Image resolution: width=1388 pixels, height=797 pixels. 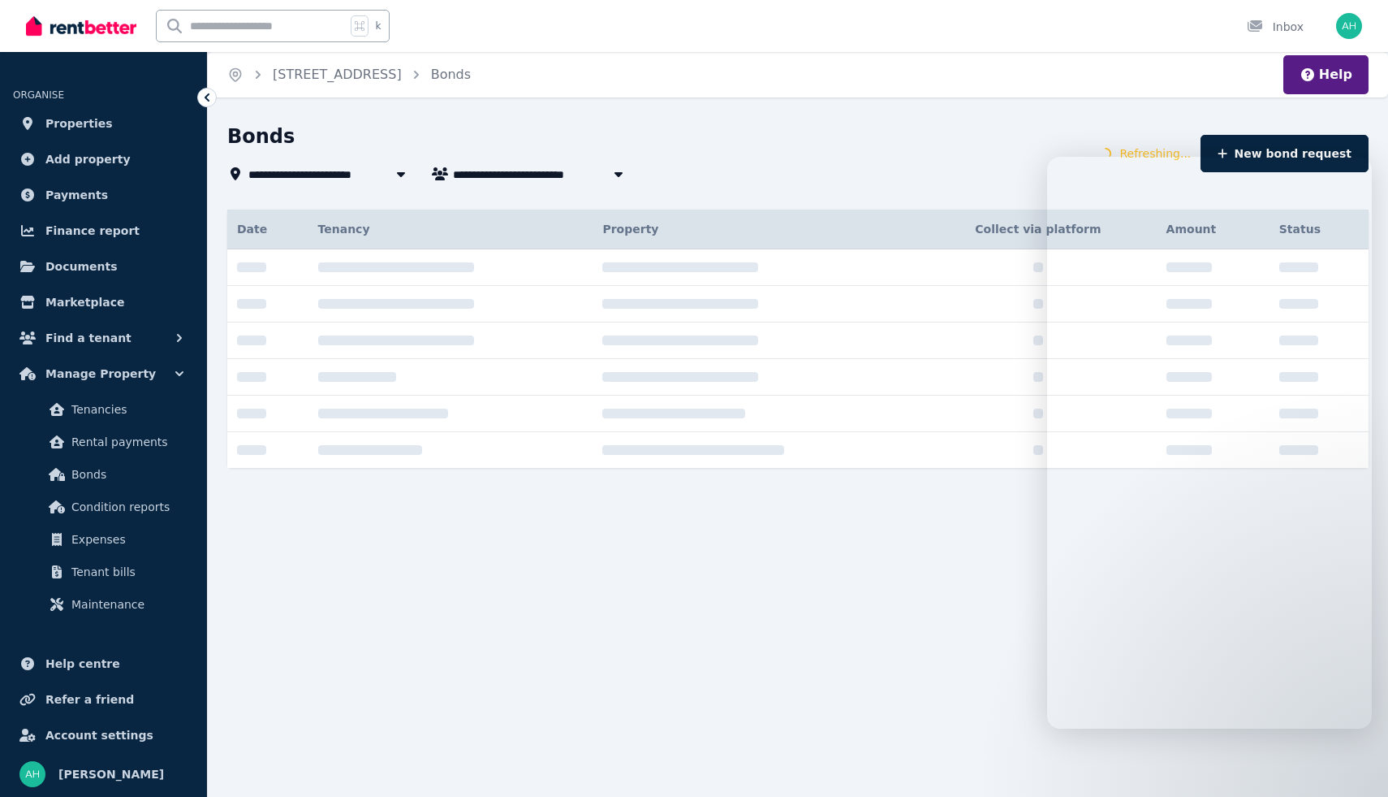 I want to click on span: Payments, so click(x=76, y=195).